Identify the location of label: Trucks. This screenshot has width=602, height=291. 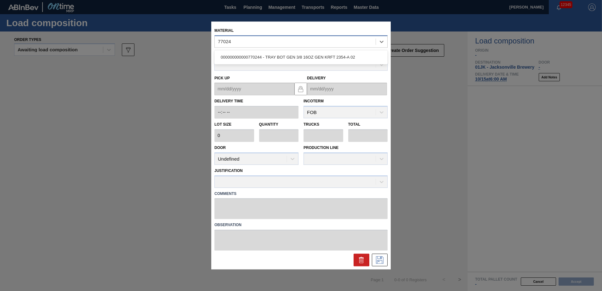
(311, 125).